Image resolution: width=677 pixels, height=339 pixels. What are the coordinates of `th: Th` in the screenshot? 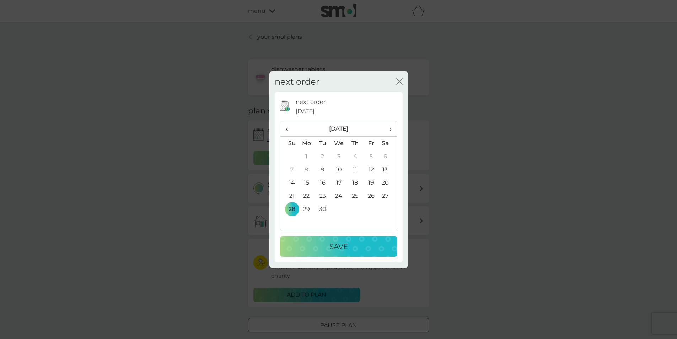 It's located at (355, 143).